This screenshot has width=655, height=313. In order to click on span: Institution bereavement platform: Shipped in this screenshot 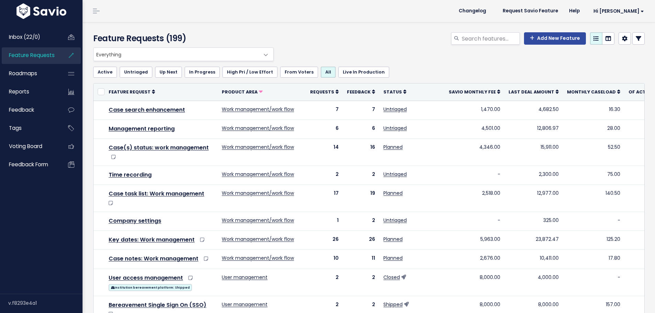, I will do `click(150, 288)`.